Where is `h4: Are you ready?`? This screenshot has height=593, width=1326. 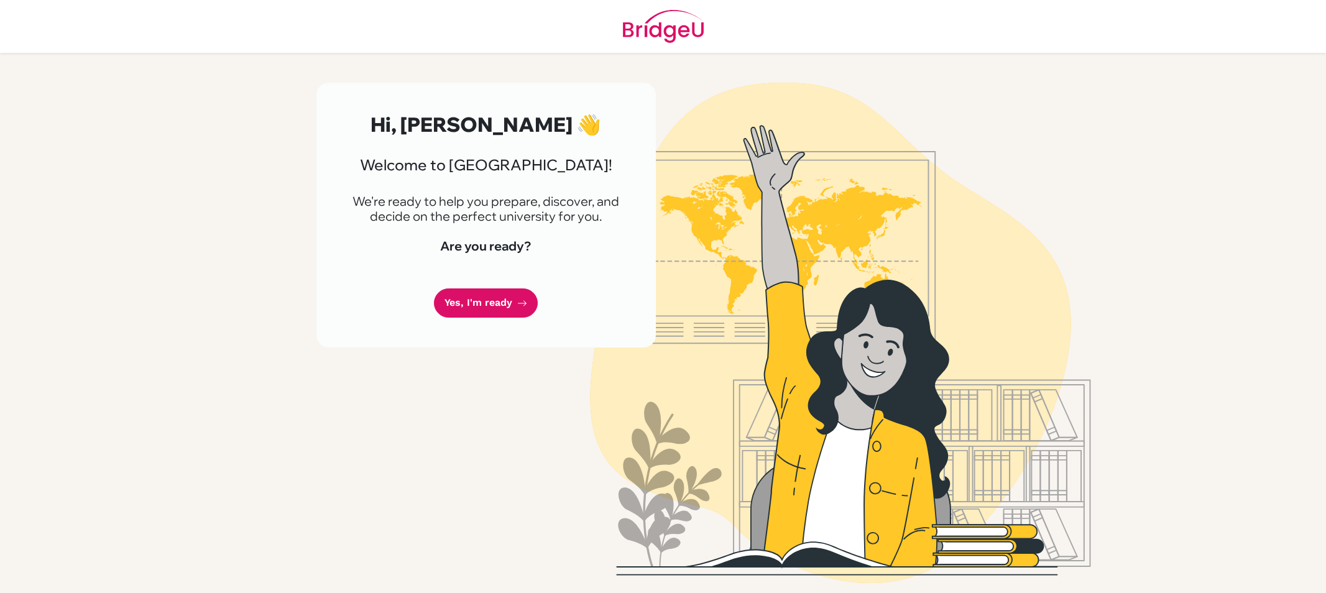
h4: Are you ready? is located at coordinates (486, 246).